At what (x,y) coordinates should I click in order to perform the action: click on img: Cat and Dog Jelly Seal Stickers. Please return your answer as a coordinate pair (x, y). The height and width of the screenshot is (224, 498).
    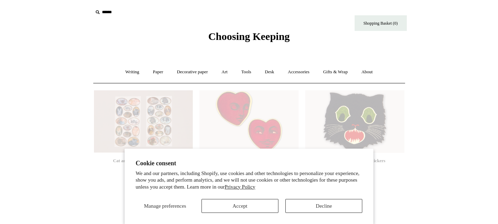
    Looking at the image, I should click on (143, 122).